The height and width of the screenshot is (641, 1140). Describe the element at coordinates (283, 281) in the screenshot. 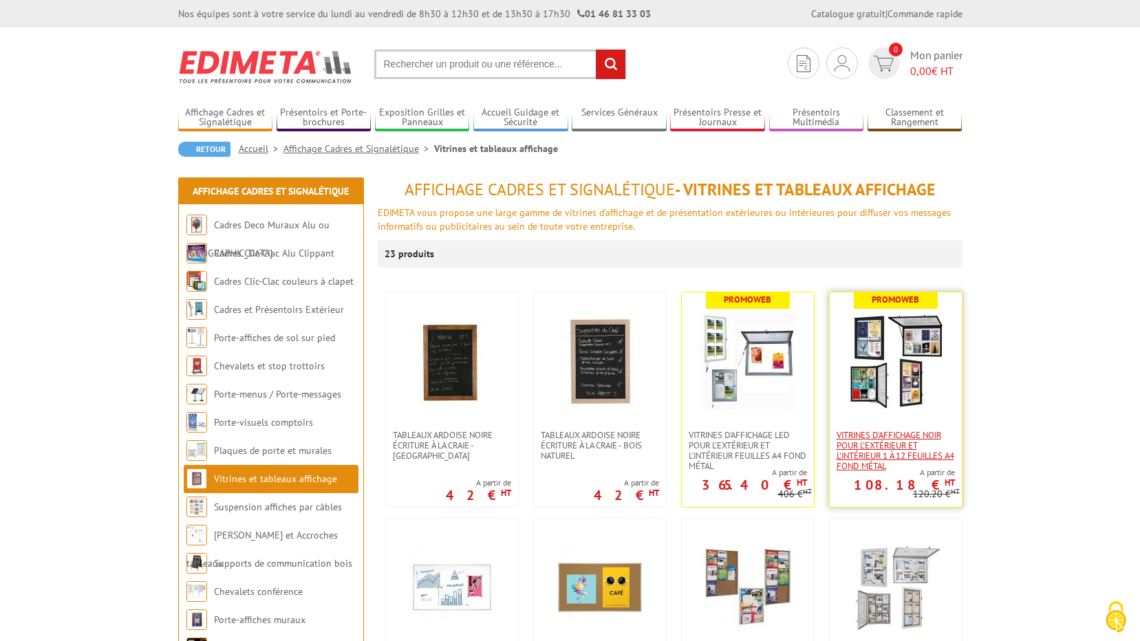

I see `a: Cadres Clic-Clac couleurs à clapet` at that location.